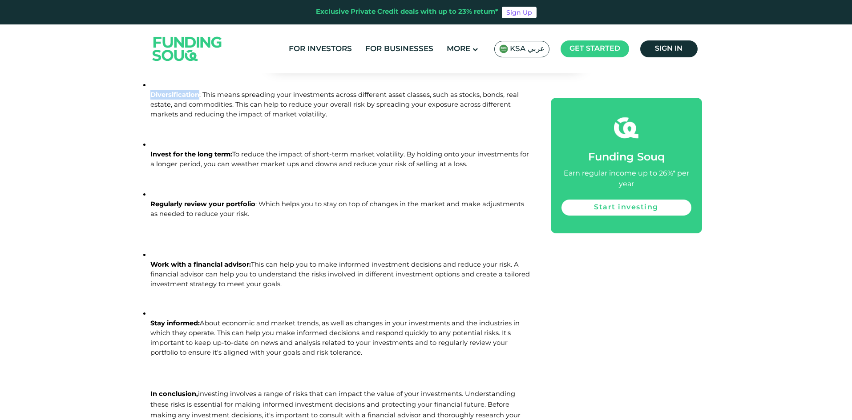  Describe the element at coordinates (527, 49) in the screenshot. I see `span: KSA عربي` at that location.